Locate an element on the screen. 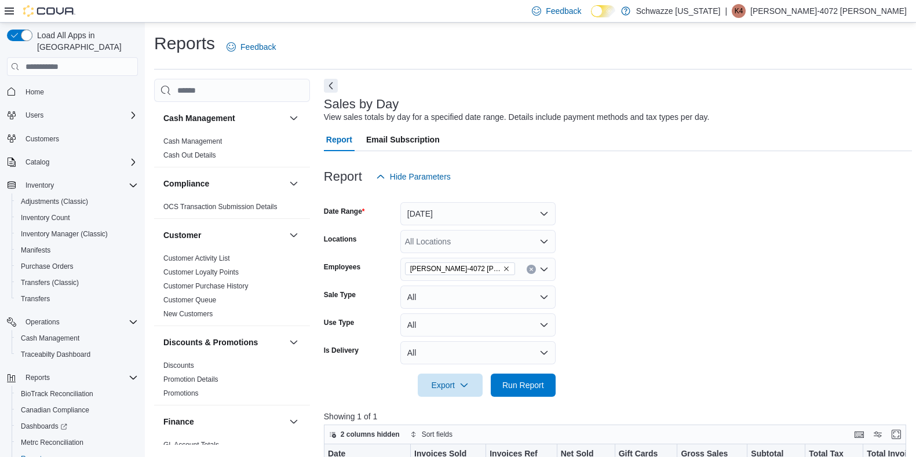 The height and width of the screenshot is (457, 916). span: Inventory Count is located at coordinates (45, 218).